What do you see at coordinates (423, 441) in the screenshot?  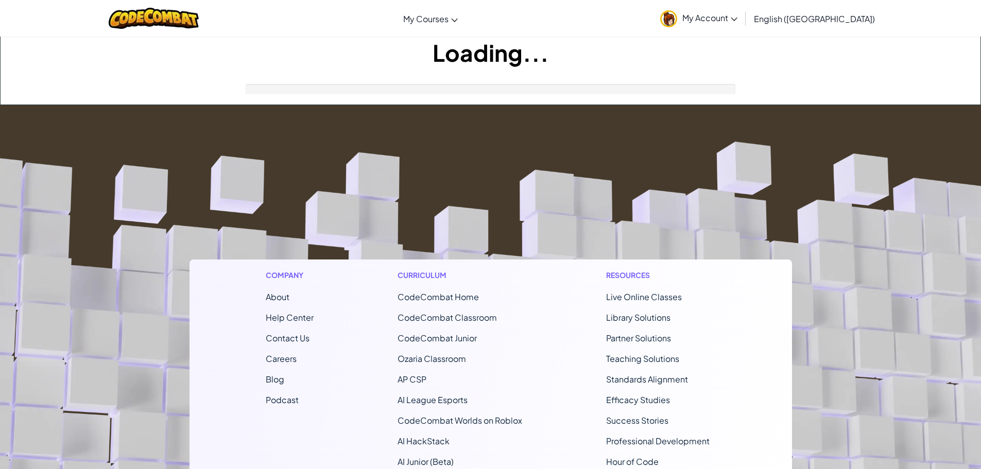 I see `a: AI HackStack` at bounding box center [423, 441].